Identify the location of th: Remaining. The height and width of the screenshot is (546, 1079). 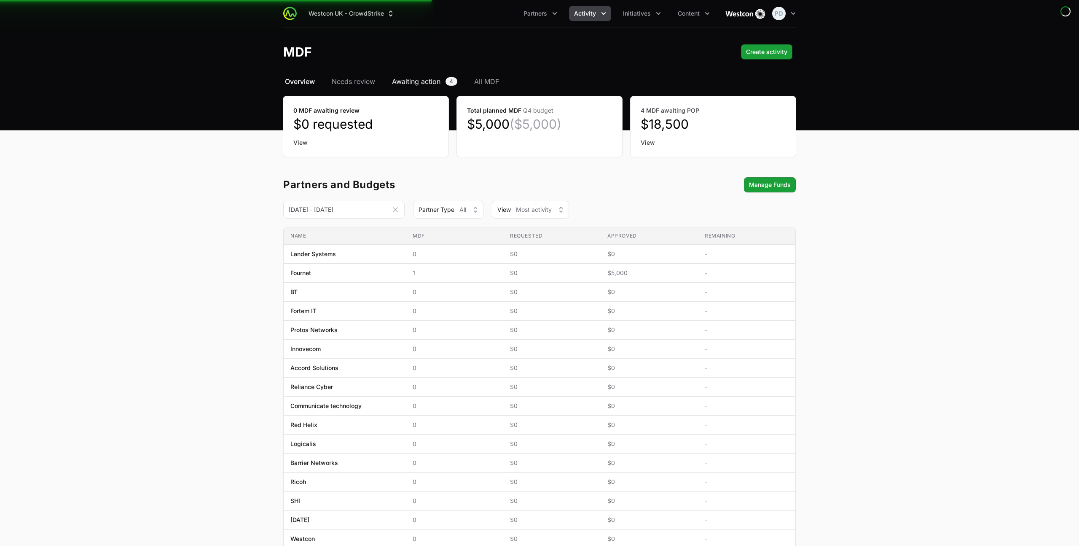
(747, 236).